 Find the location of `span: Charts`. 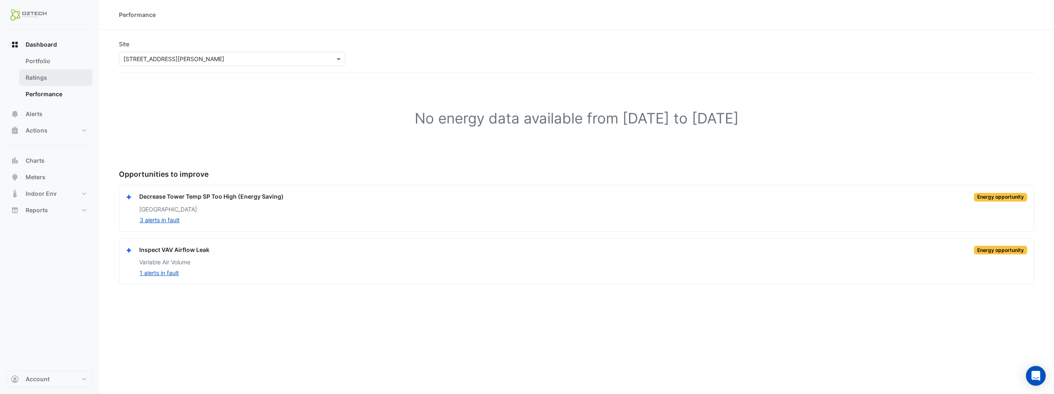

span: Charts is located at coordinates (35, 161).